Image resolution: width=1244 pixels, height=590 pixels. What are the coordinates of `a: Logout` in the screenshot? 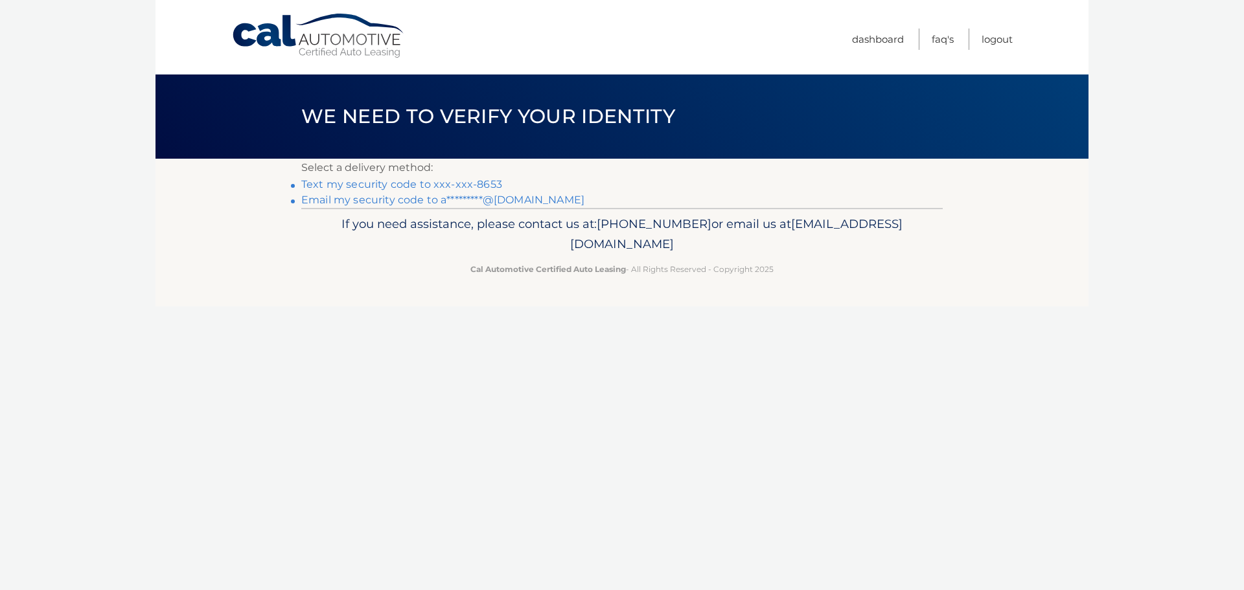 It's located at (997, 39).